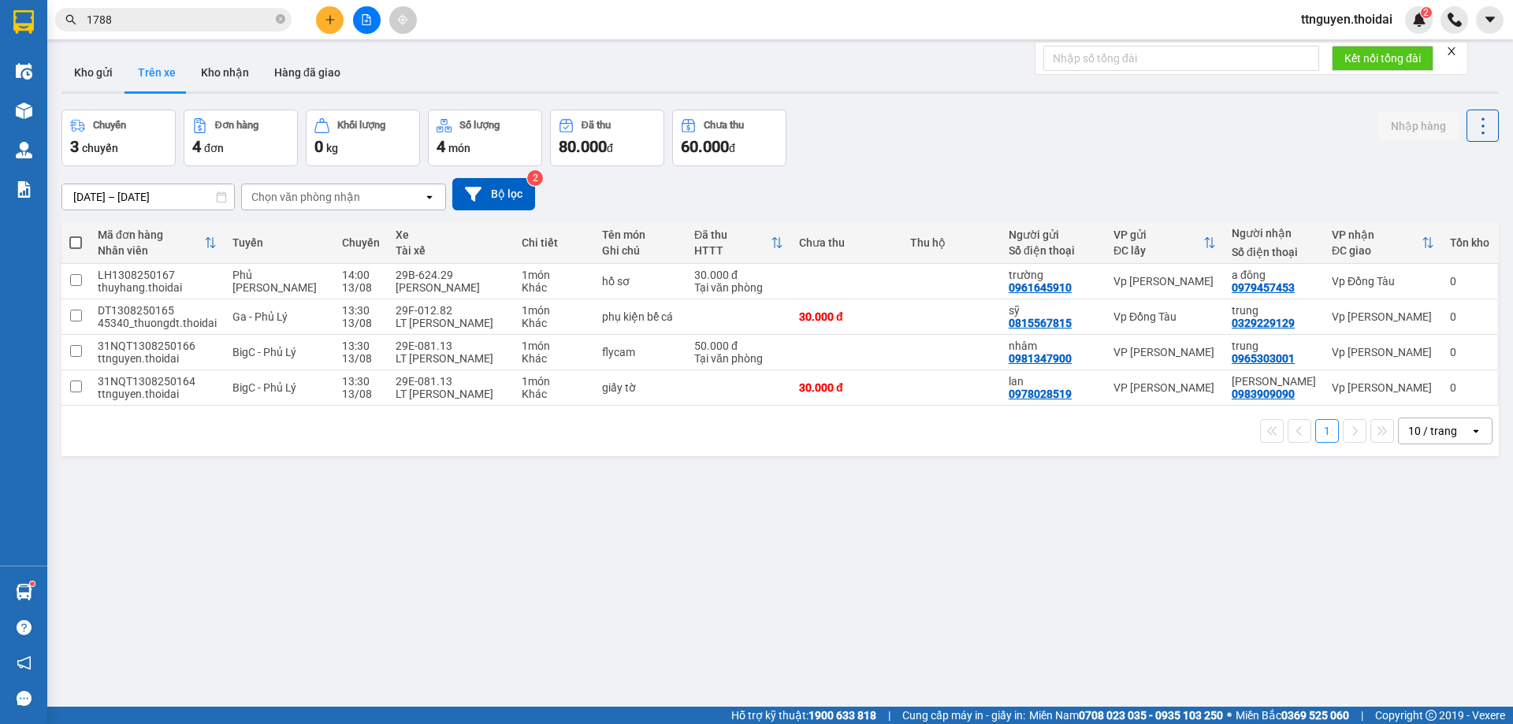 The image size is (1513, 724). Describe the element at coordinates (157, 288) in the screenshot. I see `div: thuyhang.thoidai` at that location.